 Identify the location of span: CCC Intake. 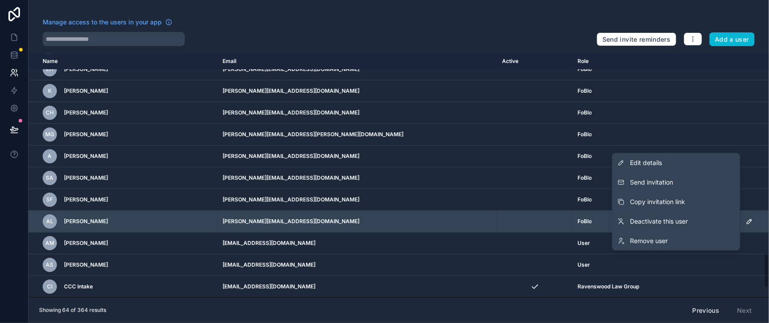
(78, 287).